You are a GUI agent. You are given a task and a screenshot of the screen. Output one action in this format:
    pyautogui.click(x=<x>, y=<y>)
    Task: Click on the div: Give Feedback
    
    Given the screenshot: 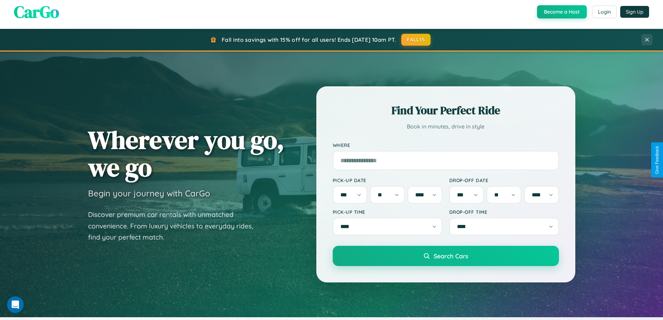 What is the action you would take?
    pyautogui.click(x=657, y=160)
    